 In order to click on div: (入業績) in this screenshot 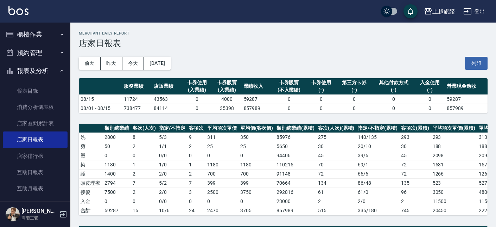, I will do `click(197, 90)`.